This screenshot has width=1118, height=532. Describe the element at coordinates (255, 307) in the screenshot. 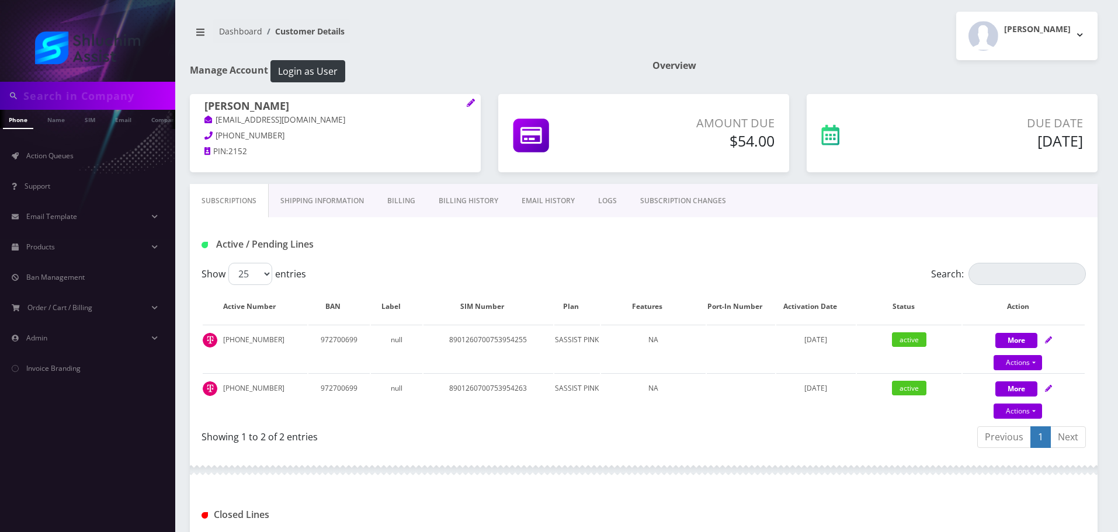

I see `th: Active Number: activate to sort column ascending` at that location.